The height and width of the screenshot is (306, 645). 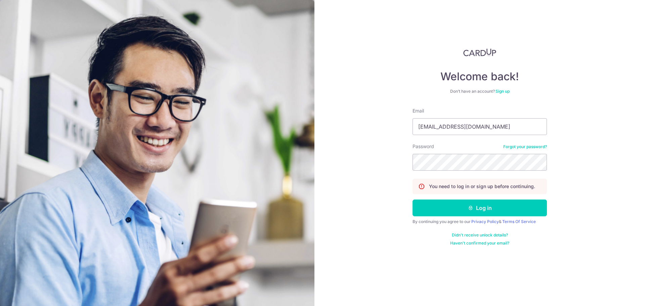 What do you see at coordinates (525, 147) in the screenshot?
I see `a: Forgot your password?` at bounding box center [525, 147].